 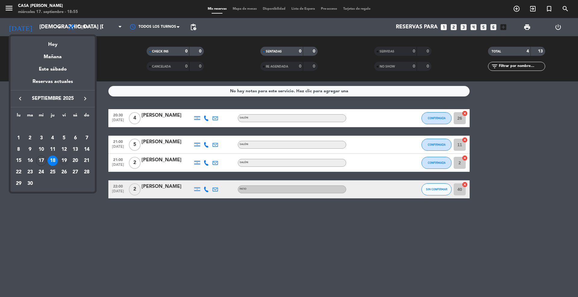 I want to click on td: 30 de septiembre de 2025, so click(x=30, y=183).